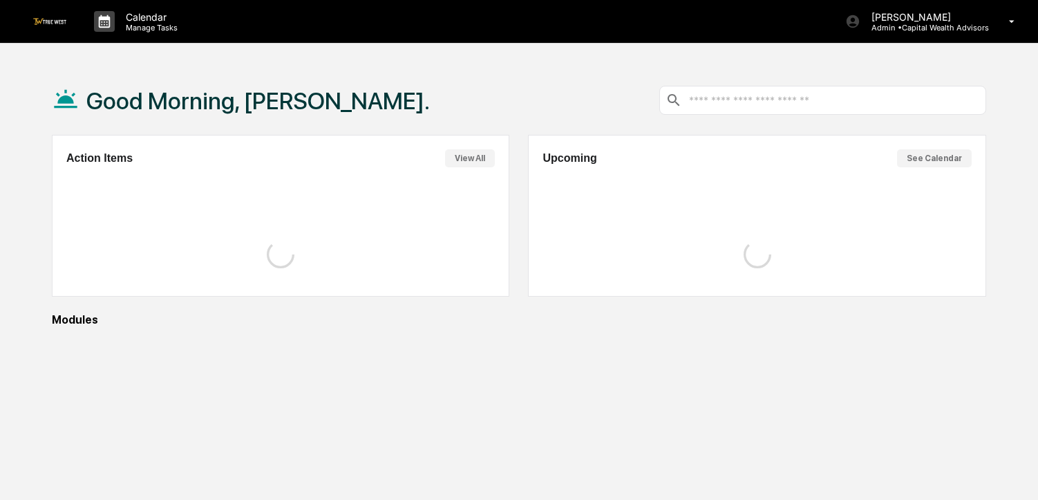  What do you see at coordinates (50, 21) in the screenshot?
I see `img: logo` at bounding box center [50, 21].